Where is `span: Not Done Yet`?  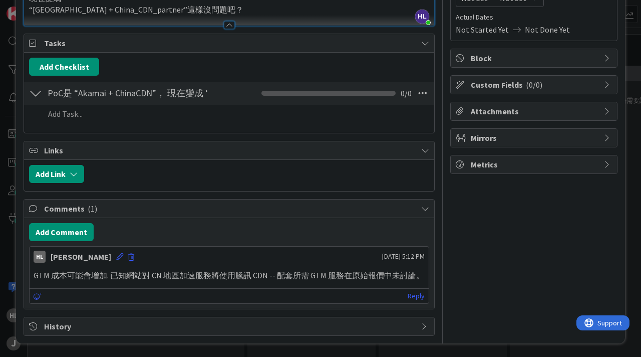 span: Not Done Yet is located at coordinates (547, 30).